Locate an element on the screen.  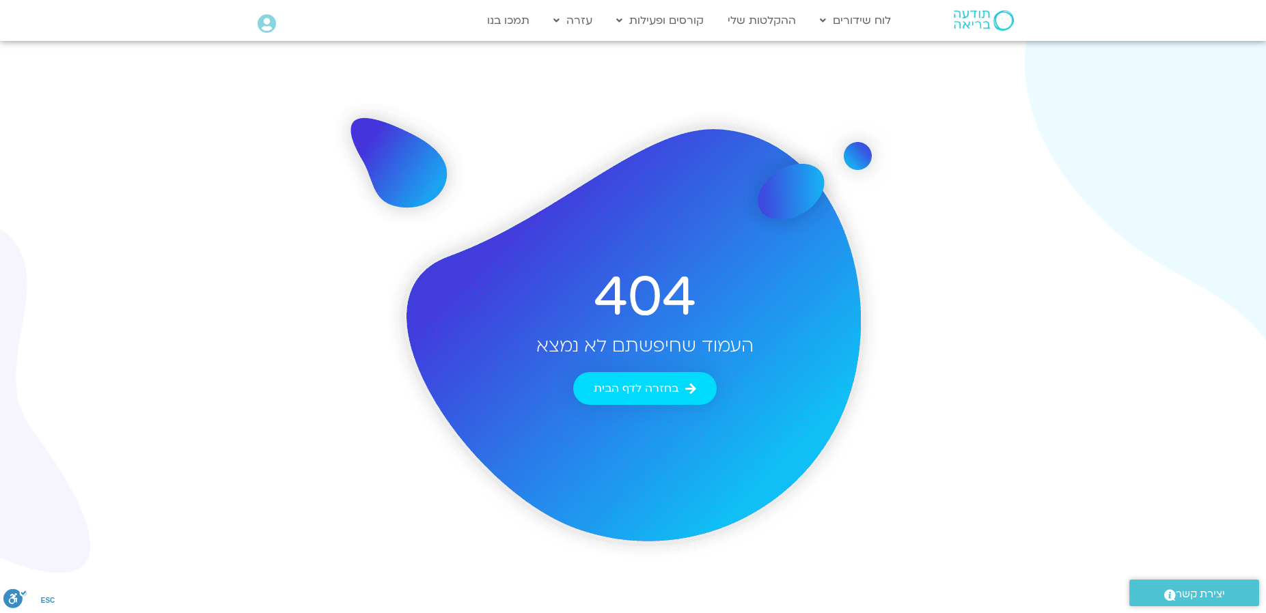
span: יצירת קשר is located at coordinates (1200, 594).